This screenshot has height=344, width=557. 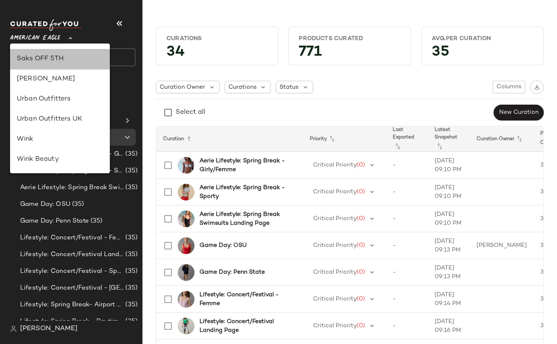 What do you see at coordinates (35, 36) in the screenshot?
I see `span: American Eagle` at bounding box center [35, 36].